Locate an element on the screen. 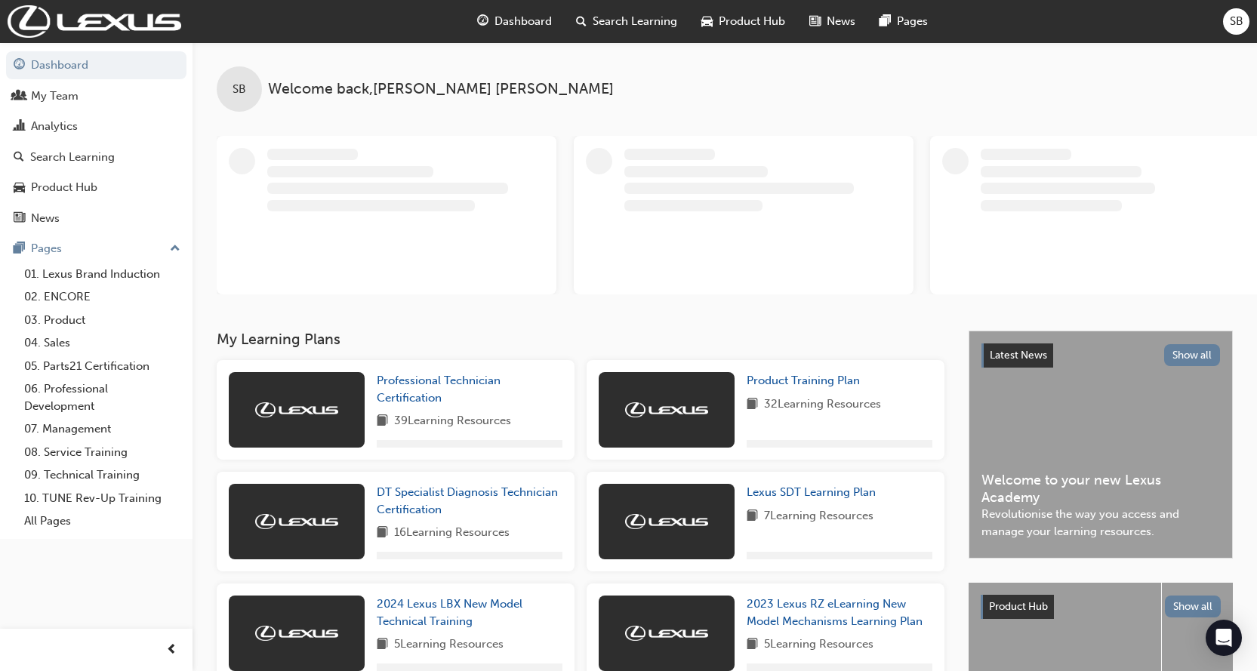 The image size is (1257, 671). a: 02. ENCORE is located at coordinates (102, 297).